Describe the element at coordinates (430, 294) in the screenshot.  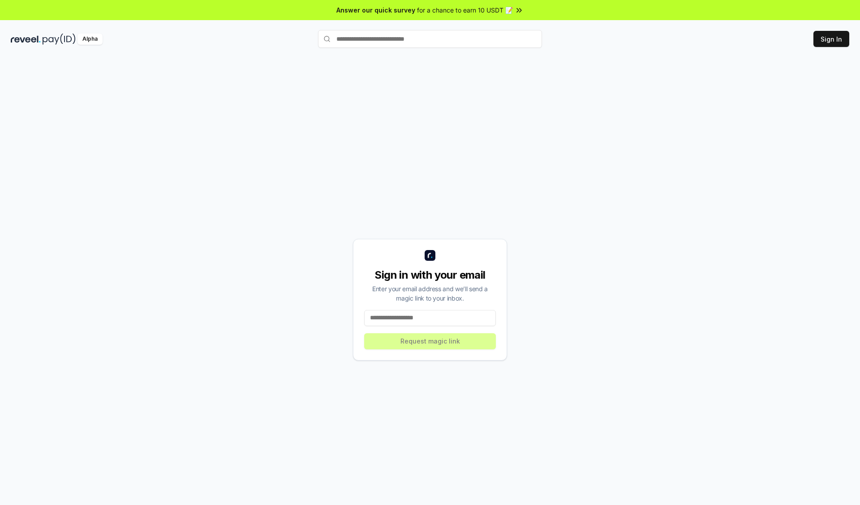
I see `div: Enter your email address and we’ll send a magic link to your inbox.` at that location.